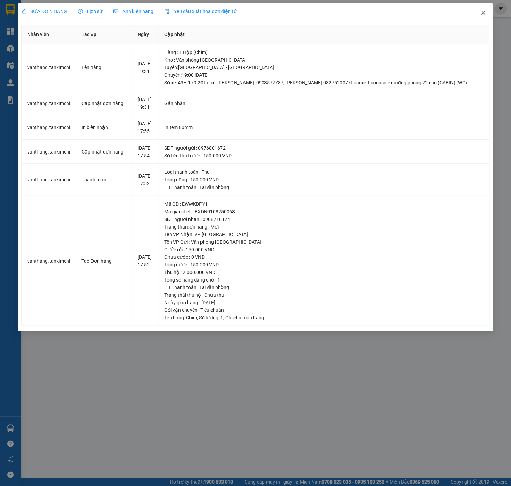 The width and height of the screenshot is (511, 486). Describe the element at coordinates (324, 103) in the screenshot. I see `div: Gán nhãn :` at that location.